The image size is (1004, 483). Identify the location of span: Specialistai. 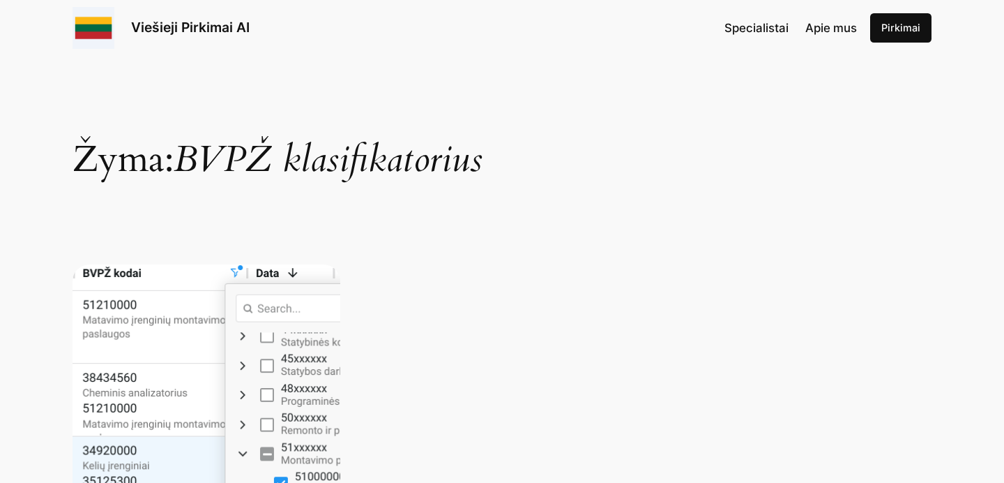
(757, 28).